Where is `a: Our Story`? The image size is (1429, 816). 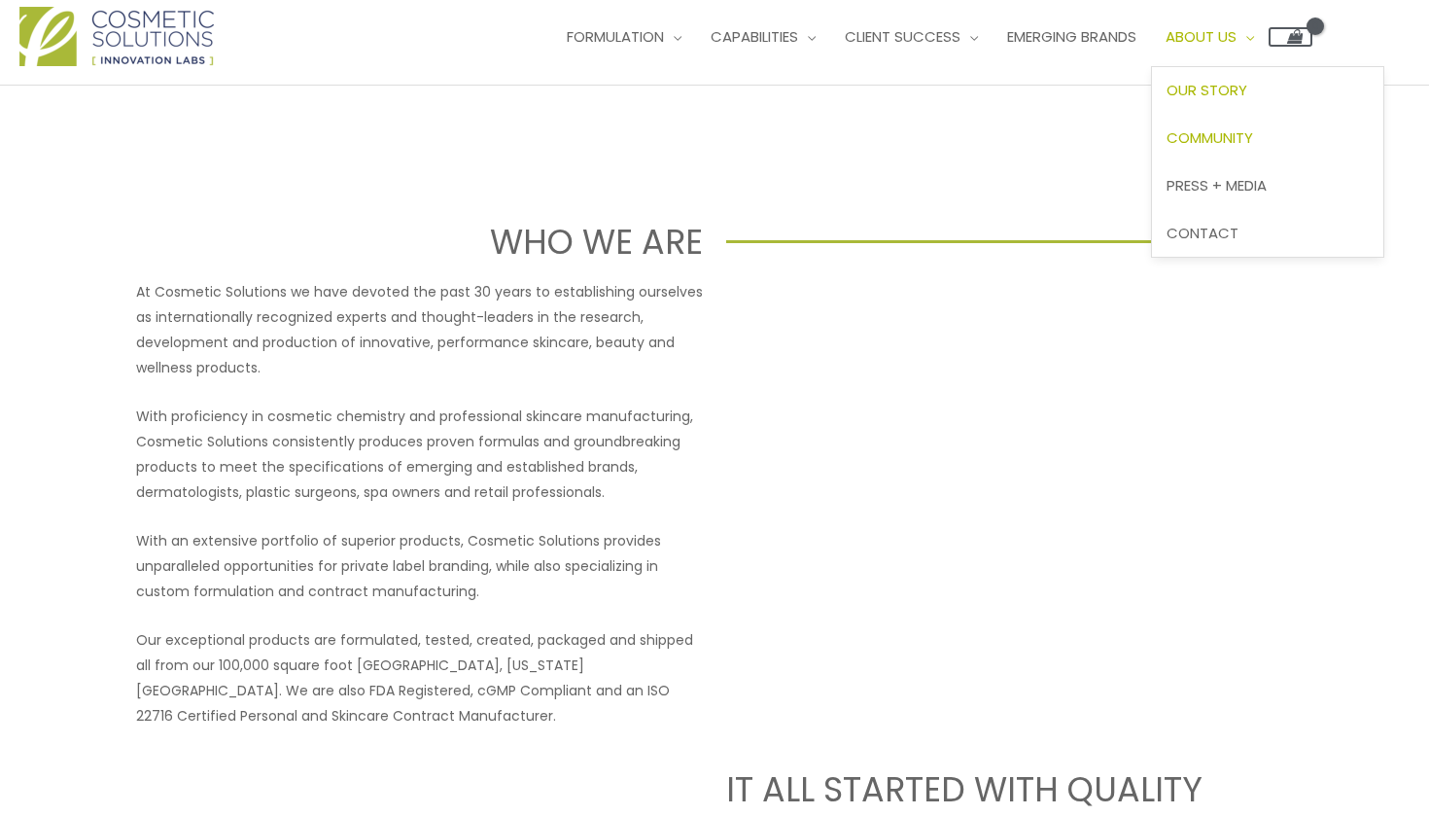 a: Our Story is located at coordinates (1268, 90).